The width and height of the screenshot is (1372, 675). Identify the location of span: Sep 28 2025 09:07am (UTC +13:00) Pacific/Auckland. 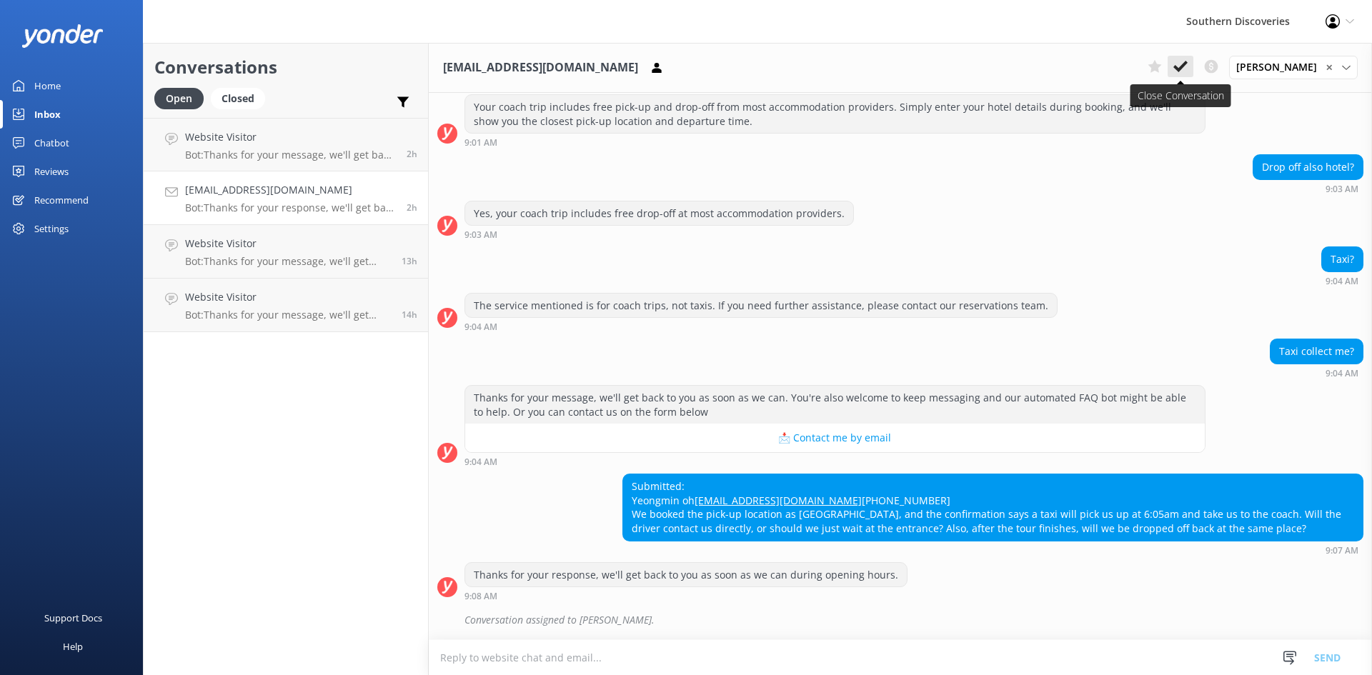
(412, 207).